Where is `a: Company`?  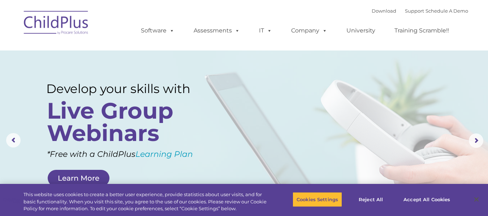 a: Company is located at coordinates (309, 31).